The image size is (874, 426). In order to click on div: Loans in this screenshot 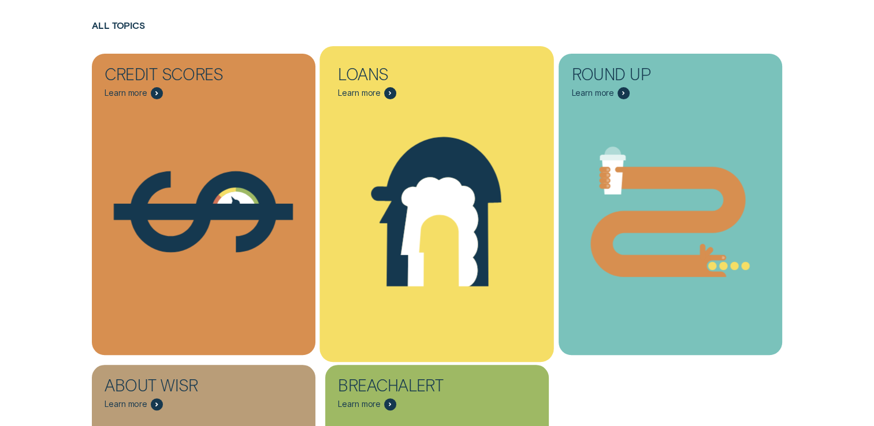, I will do `click(399, 76)`.